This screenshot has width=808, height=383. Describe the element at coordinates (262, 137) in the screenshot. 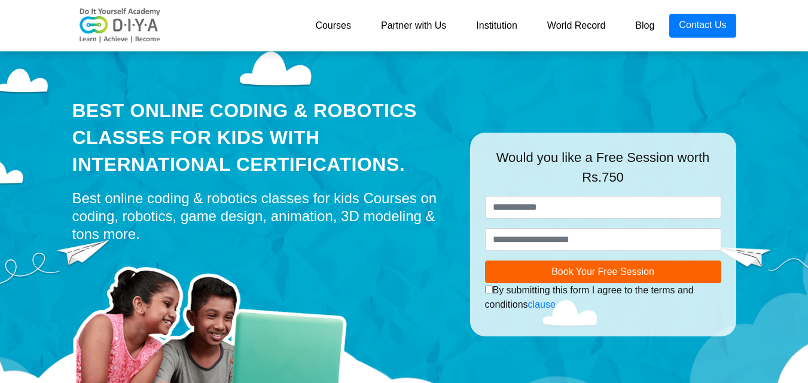

I see `div: Best Online Coding & Robotics Classes for kids with International Certifications.` at that location.